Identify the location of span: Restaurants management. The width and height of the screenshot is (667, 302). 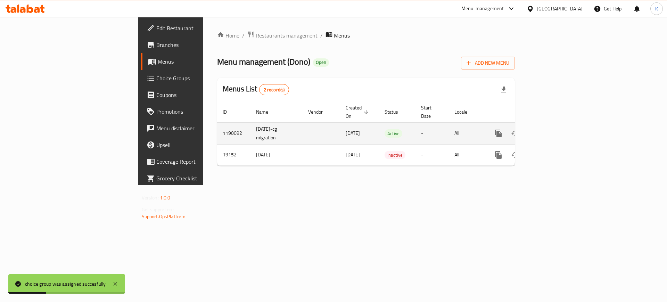
(286, 35).